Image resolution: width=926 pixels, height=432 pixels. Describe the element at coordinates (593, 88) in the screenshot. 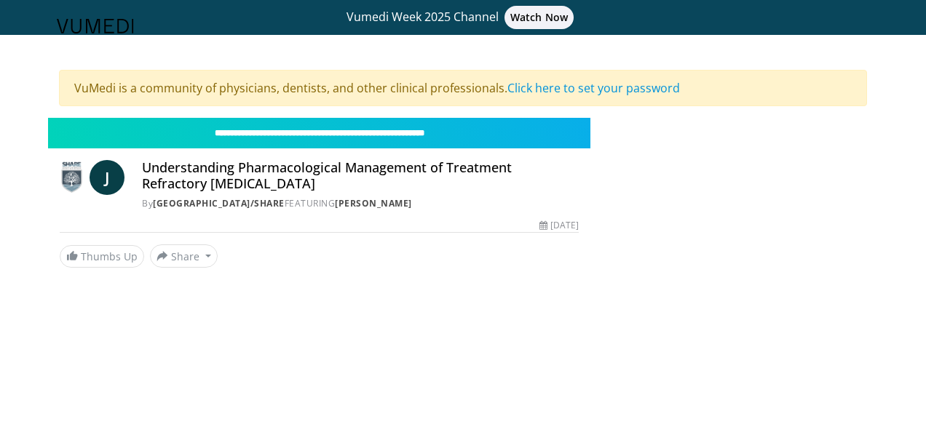

I see `a: Click here to set your password` at that location.